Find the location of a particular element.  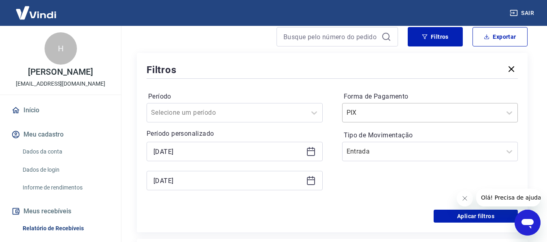

a: Início is located at coordinates (60, 111).